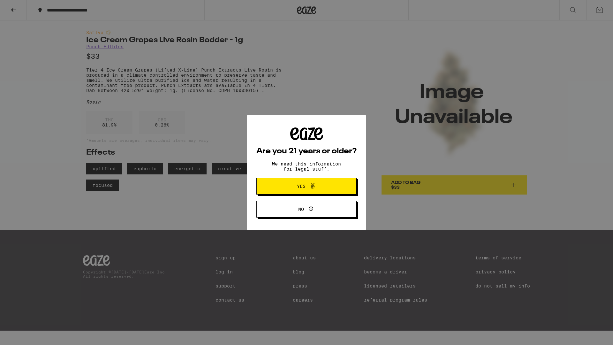 The width and height of the screenshot is (613, 345). Describe the element at coordinates (307, 166) in the screenshot. I see `p: We need this information for legal stuff.` at that location.